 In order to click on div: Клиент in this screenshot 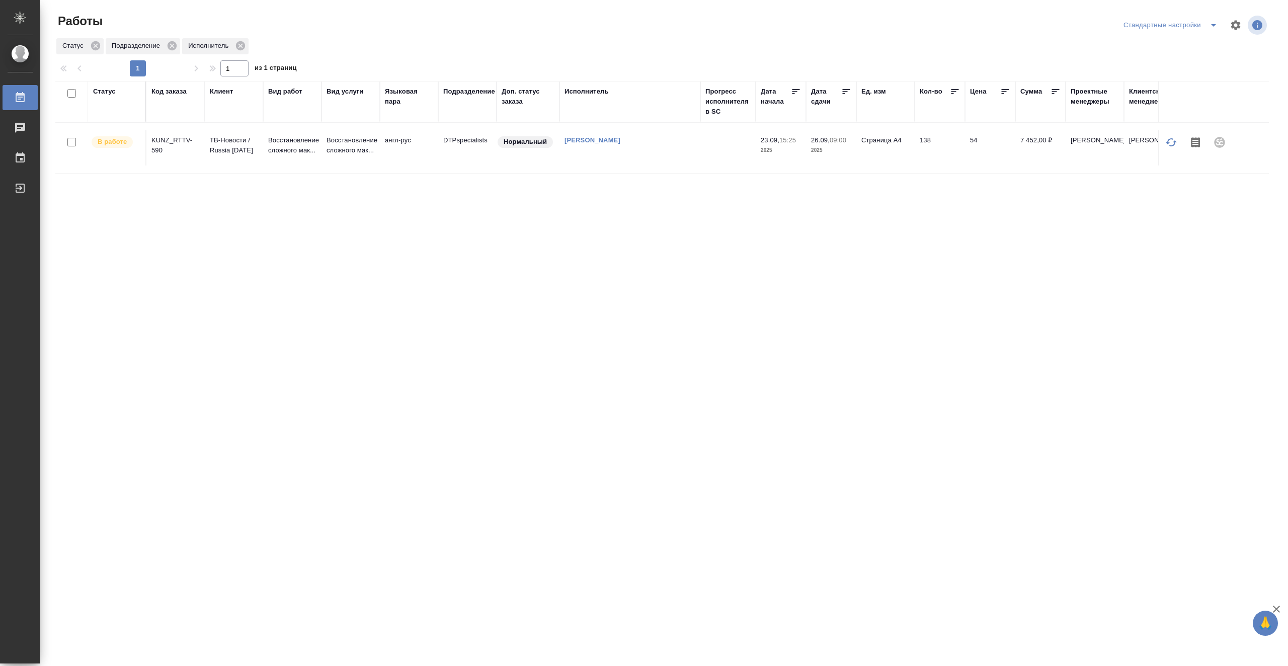, I will do `click(221, 92)`.